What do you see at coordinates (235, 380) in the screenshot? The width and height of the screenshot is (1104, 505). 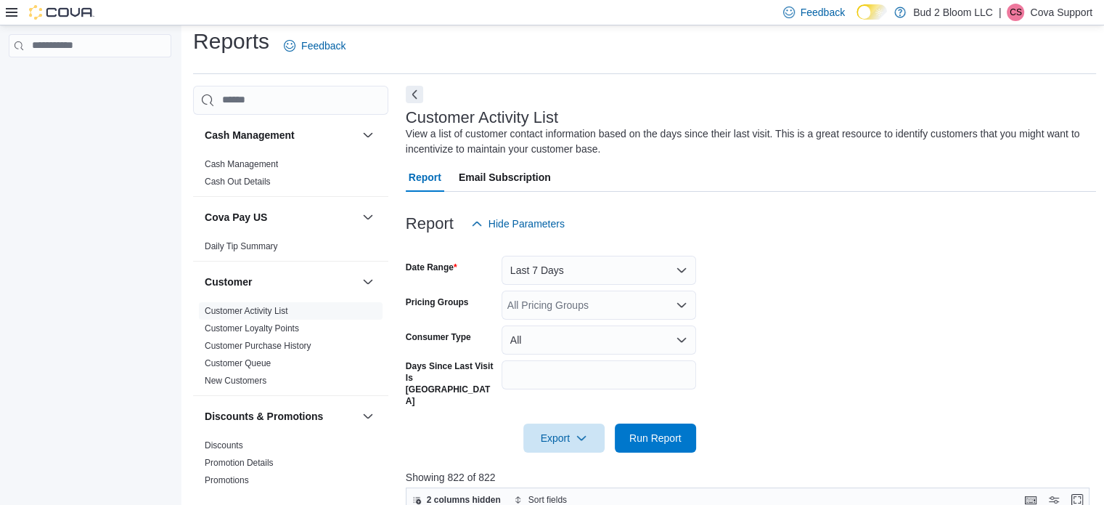 I see `a: New Customers` at bounding box center [235, 380].